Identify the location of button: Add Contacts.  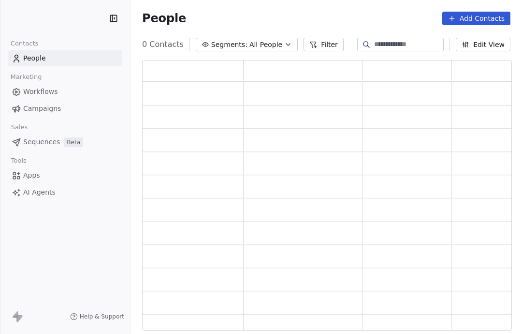
(476, 18).